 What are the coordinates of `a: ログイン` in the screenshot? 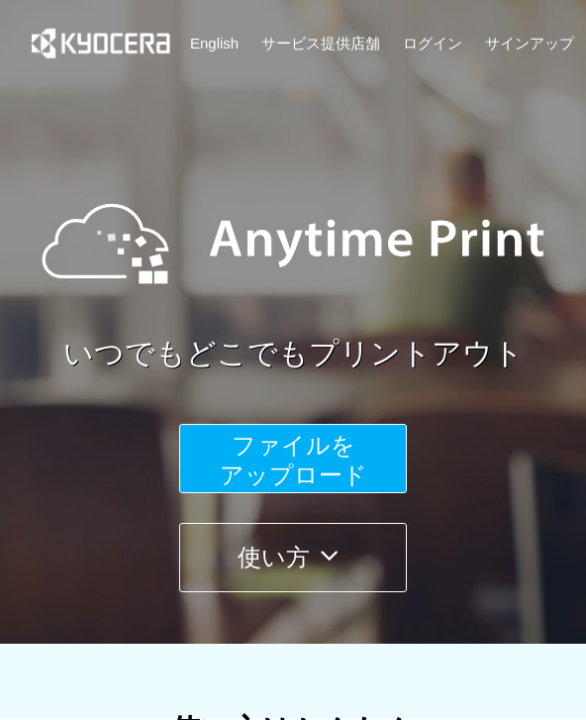 It's located at (433, 43).